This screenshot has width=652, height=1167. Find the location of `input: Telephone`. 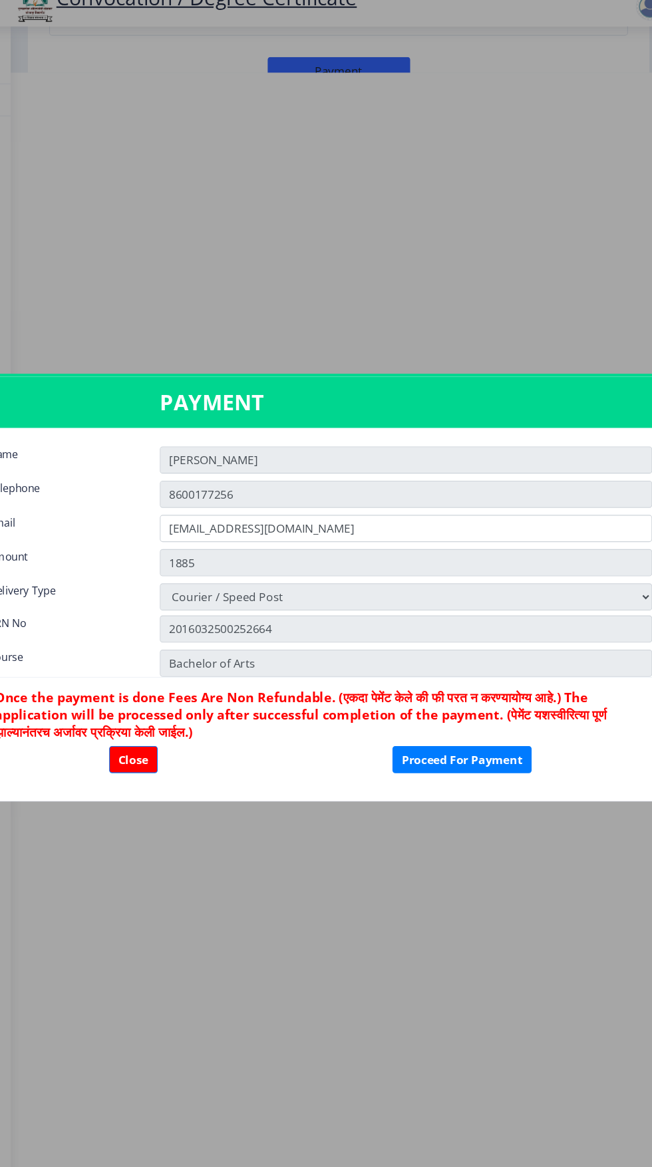

input: Telephone is located at coordinates (406, 487).